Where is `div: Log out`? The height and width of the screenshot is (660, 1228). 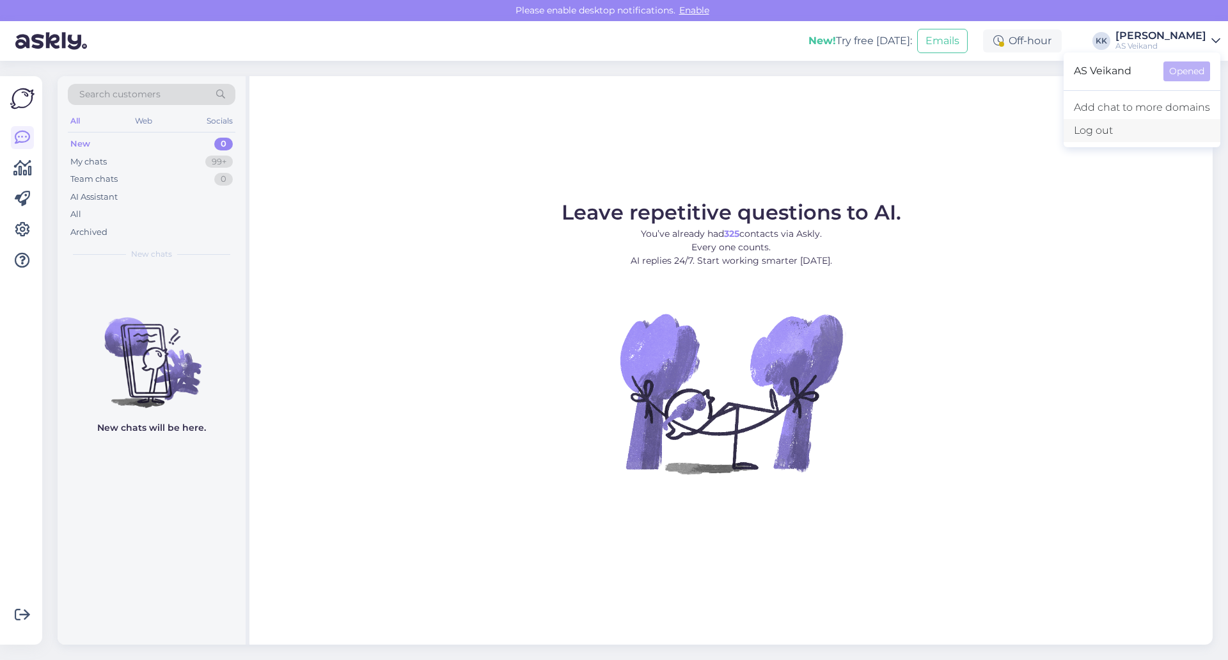
div: Log out is located at coordinates (1142, 131).